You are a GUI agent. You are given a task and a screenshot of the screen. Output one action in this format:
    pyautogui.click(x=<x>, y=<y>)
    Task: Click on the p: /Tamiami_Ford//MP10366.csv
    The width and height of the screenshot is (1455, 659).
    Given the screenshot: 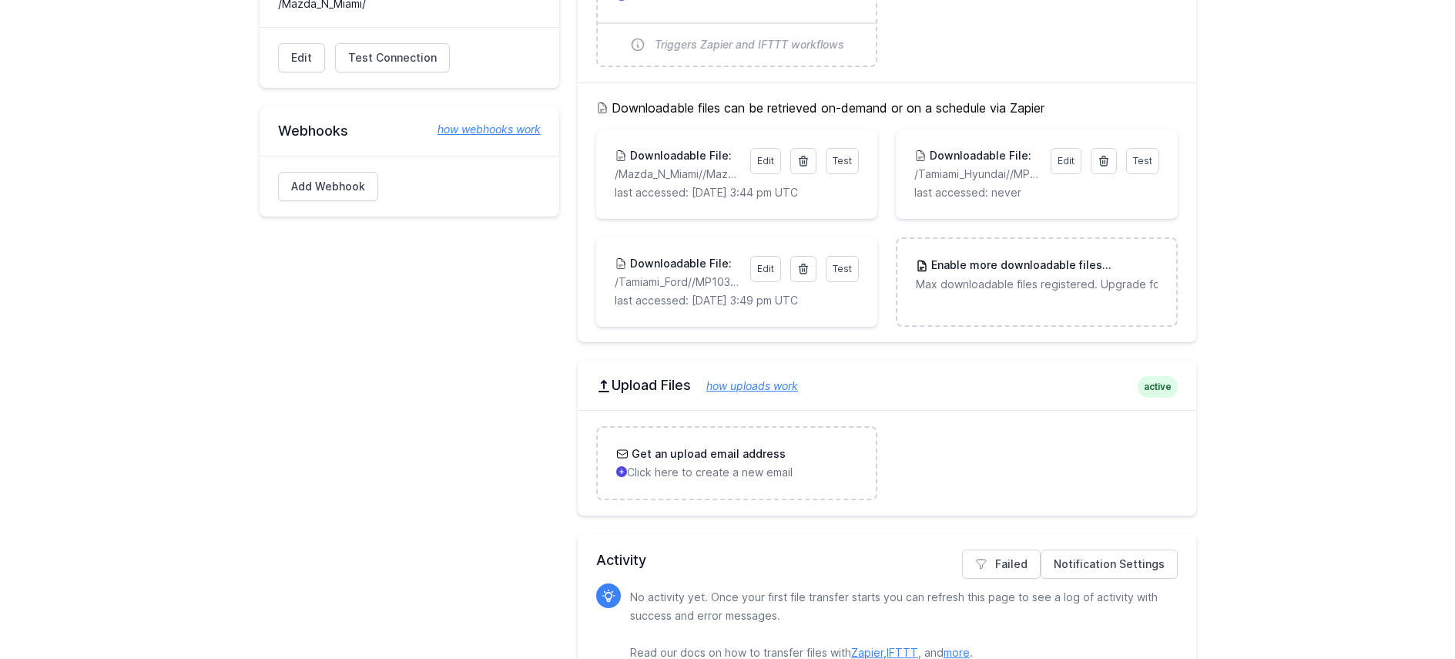 What is the action you would take?
    pyautogui.click(x=678, y=282)
    